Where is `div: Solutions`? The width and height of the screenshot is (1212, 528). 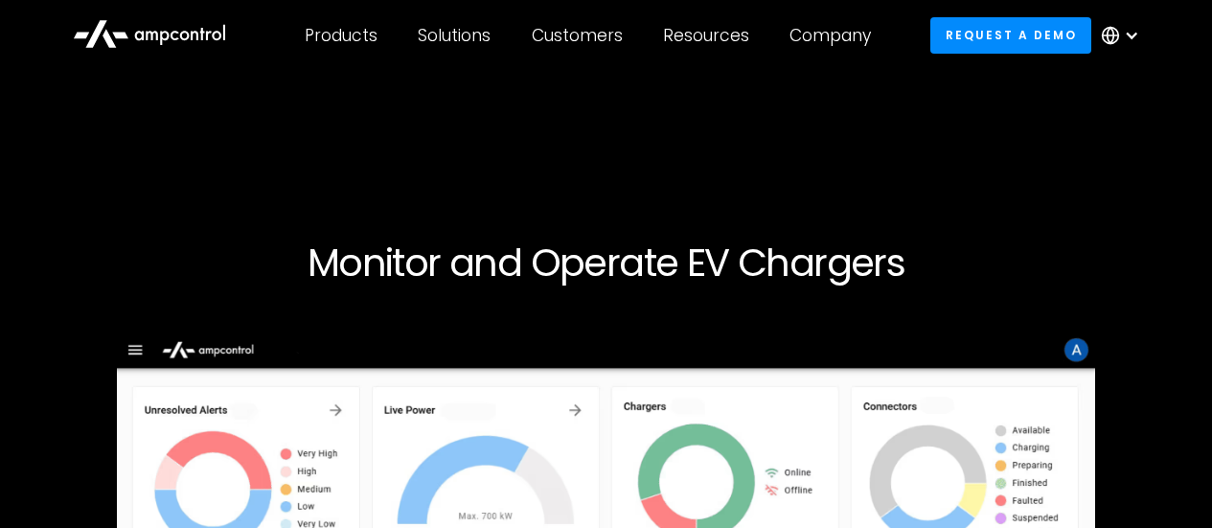
div: Solutions is located at coordinates (454, 35).